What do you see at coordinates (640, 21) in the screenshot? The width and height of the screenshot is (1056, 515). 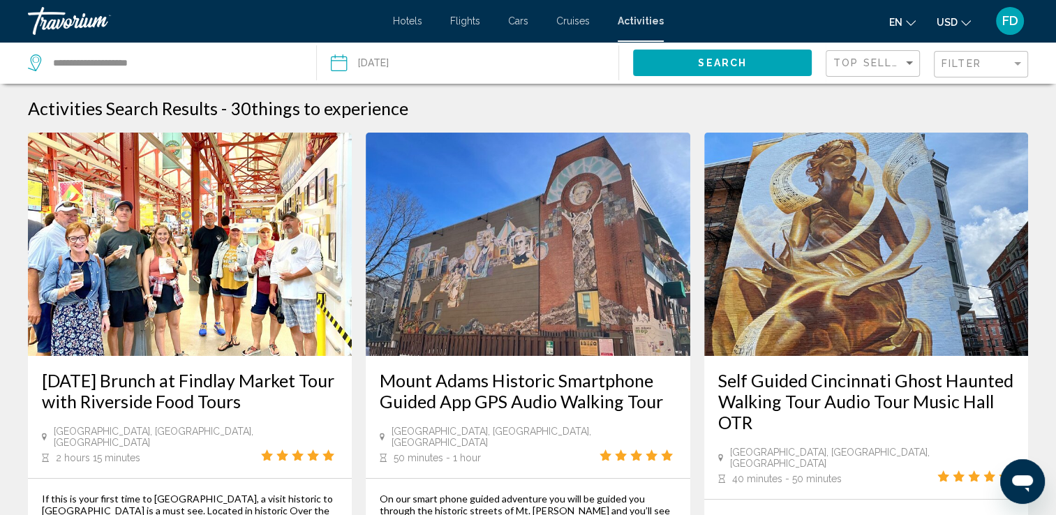 I see `span: Activities` at bounding box center [640, 21].